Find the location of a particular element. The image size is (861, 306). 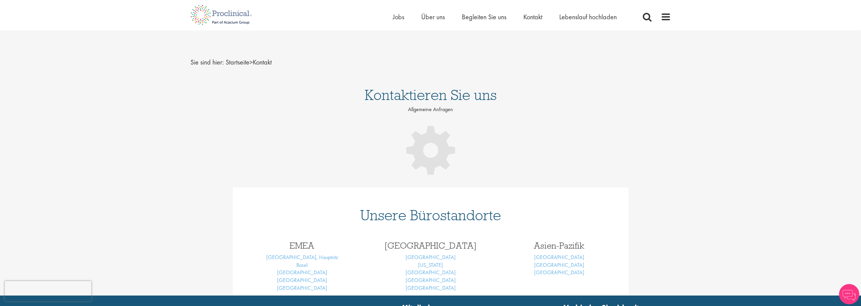

a: Basel is located at coordinates (302, 265).